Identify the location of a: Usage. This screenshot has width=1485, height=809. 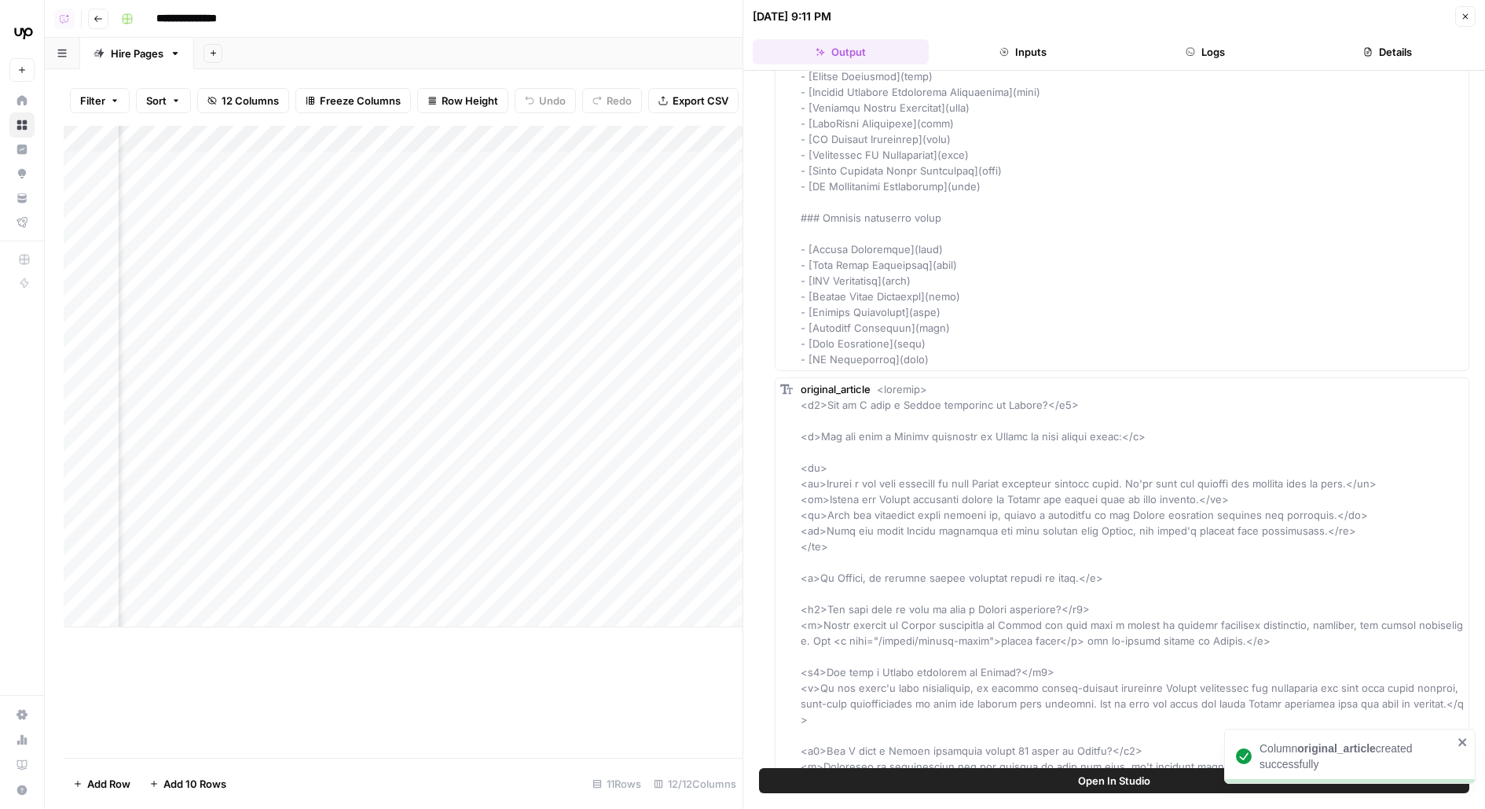
(22, 739).